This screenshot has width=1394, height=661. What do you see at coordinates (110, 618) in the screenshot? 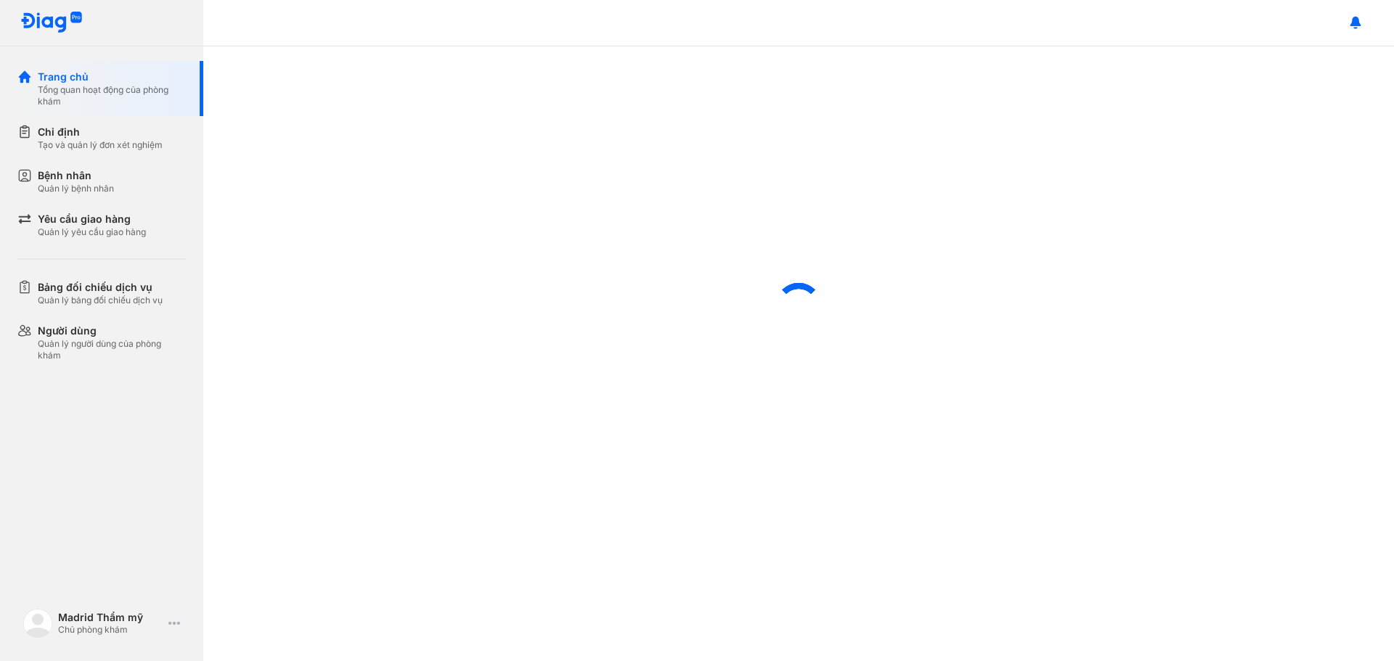
I see `div: Madrid Thẩm mỹ` at bounding box center [110, 618].